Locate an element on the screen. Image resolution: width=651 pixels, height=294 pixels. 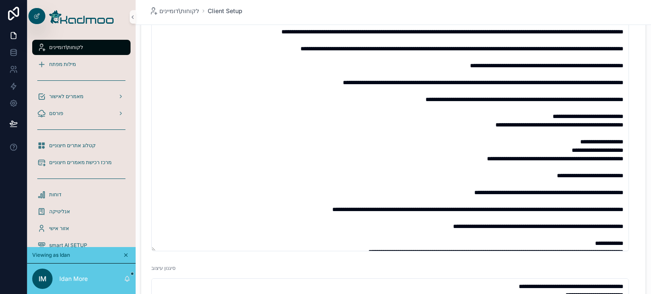
span: מאמרים לאישור is located at coordinates (66, 97).